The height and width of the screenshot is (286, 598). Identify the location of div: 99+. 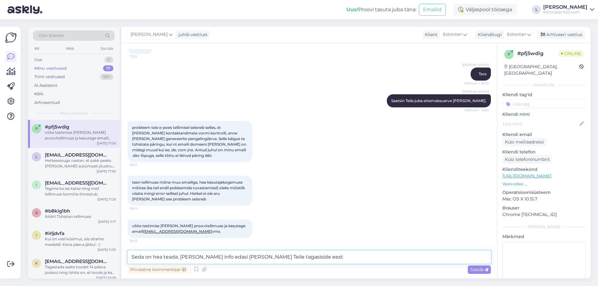
(106, 77).